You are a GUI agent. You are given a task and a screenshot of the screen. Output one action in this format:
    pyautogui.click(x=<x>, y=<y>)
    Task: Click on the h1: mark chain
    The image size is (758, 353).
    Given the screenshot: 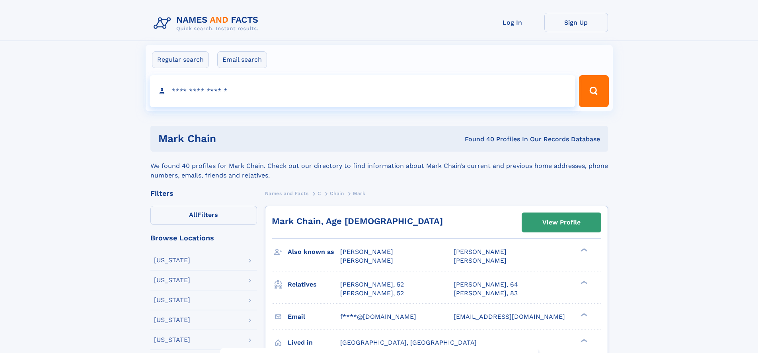 What is the action you would take?
    pyautogui.click(x=249, y=138)
    